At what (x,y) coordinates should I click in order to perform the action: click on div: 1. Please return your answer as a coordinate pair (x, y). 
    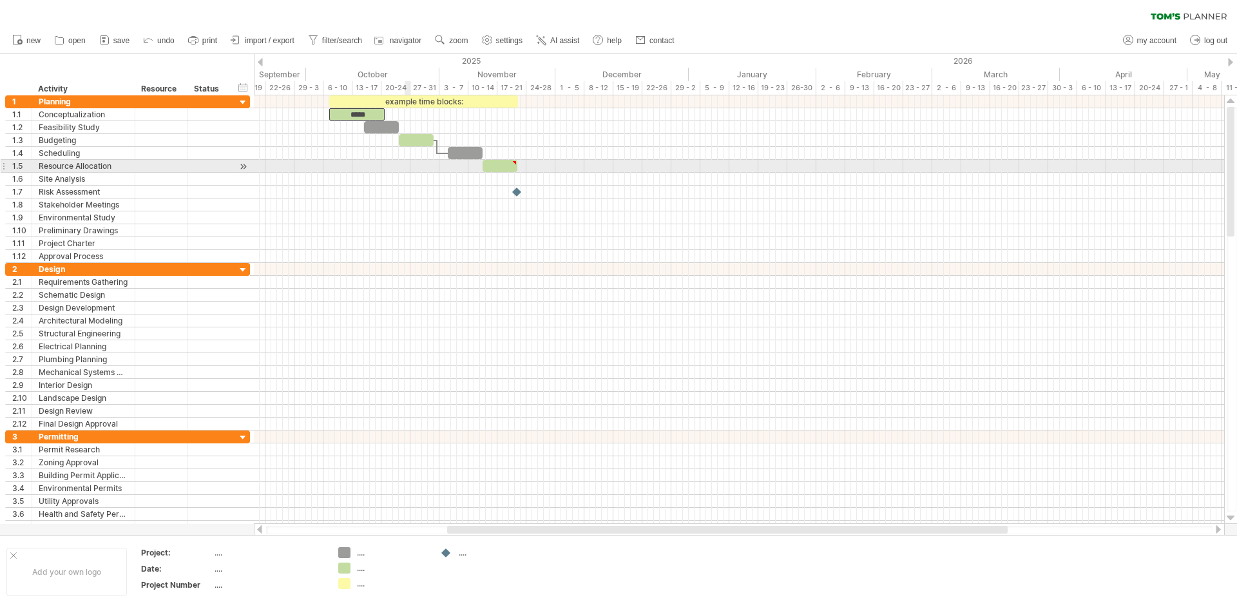
    Looking at the image, I should click on (22, 101).